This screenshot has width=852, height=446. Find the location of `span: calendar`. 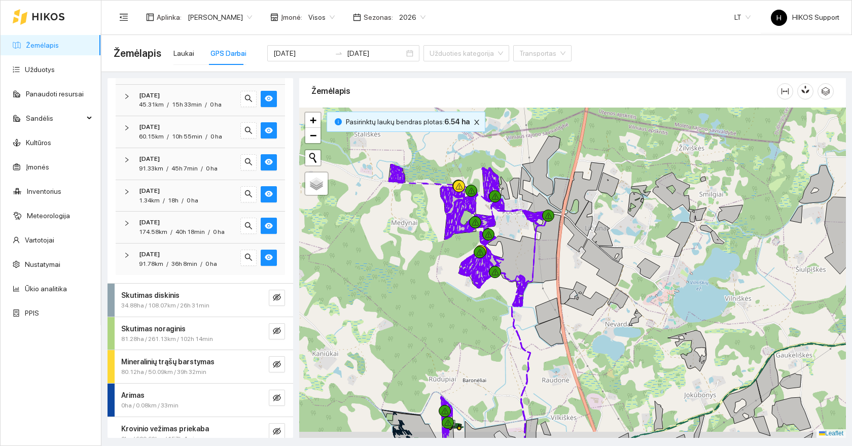

span: calendar is located at coordinates (357, 17).